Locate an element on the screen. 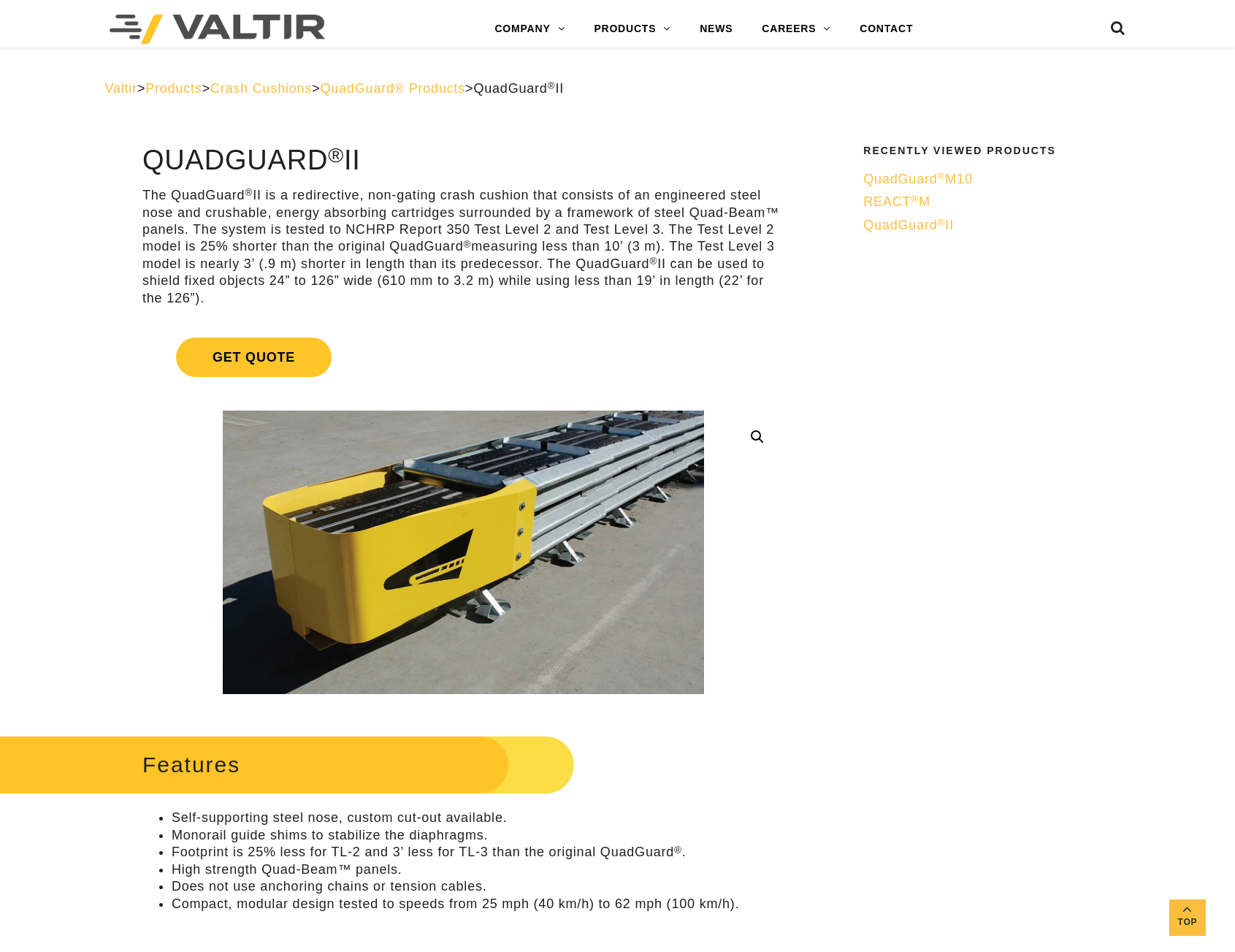  span: QuadGuard M10 is located at coordinates (917, 179).